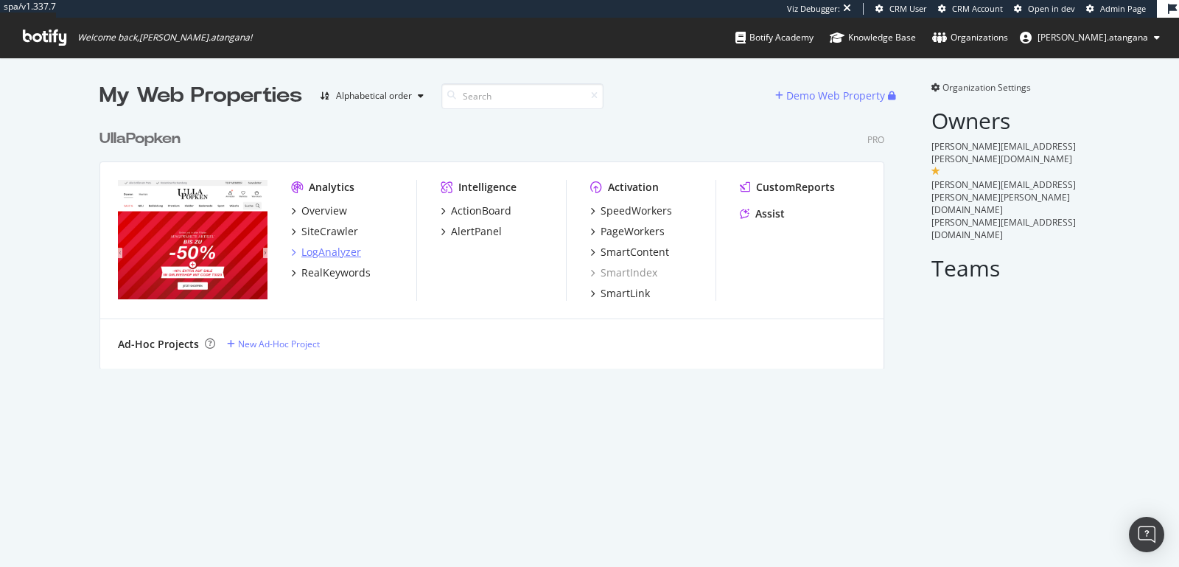 The width and height of the screenshot is (1179, 567). Describe the element at coordinates (835, 96) in the screenshot. I see `div: Demo Web Property` at that location.